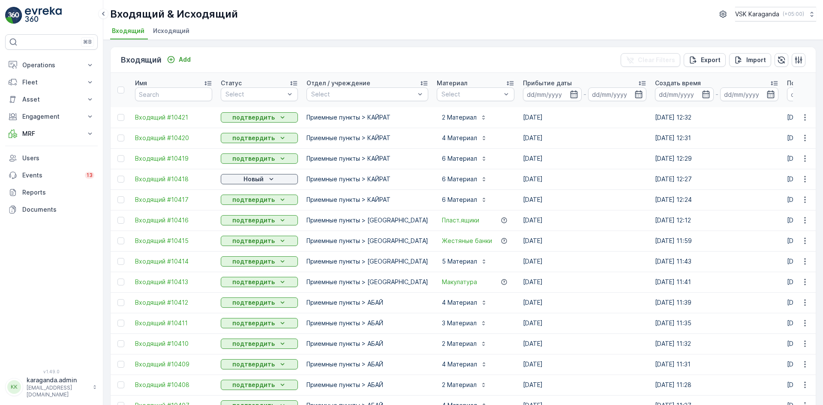 The image size is (823, 405). I want to click on span: Входящий #10421, so click(174, 118).